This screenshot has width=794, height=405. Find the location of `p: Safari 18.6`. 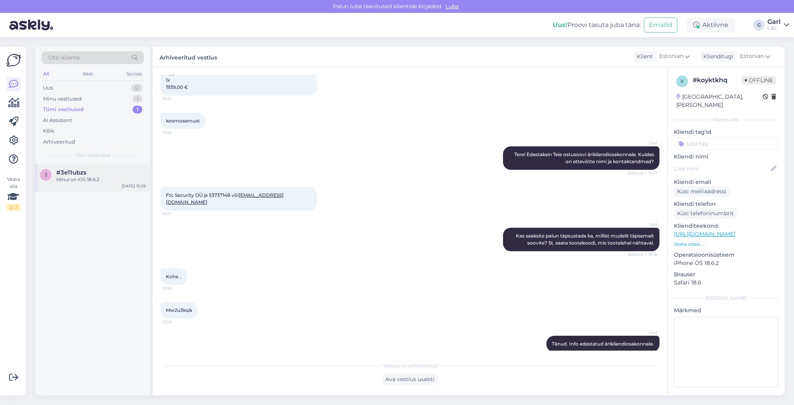

p: Safari 18.6 is located at coordinates (726, 282).